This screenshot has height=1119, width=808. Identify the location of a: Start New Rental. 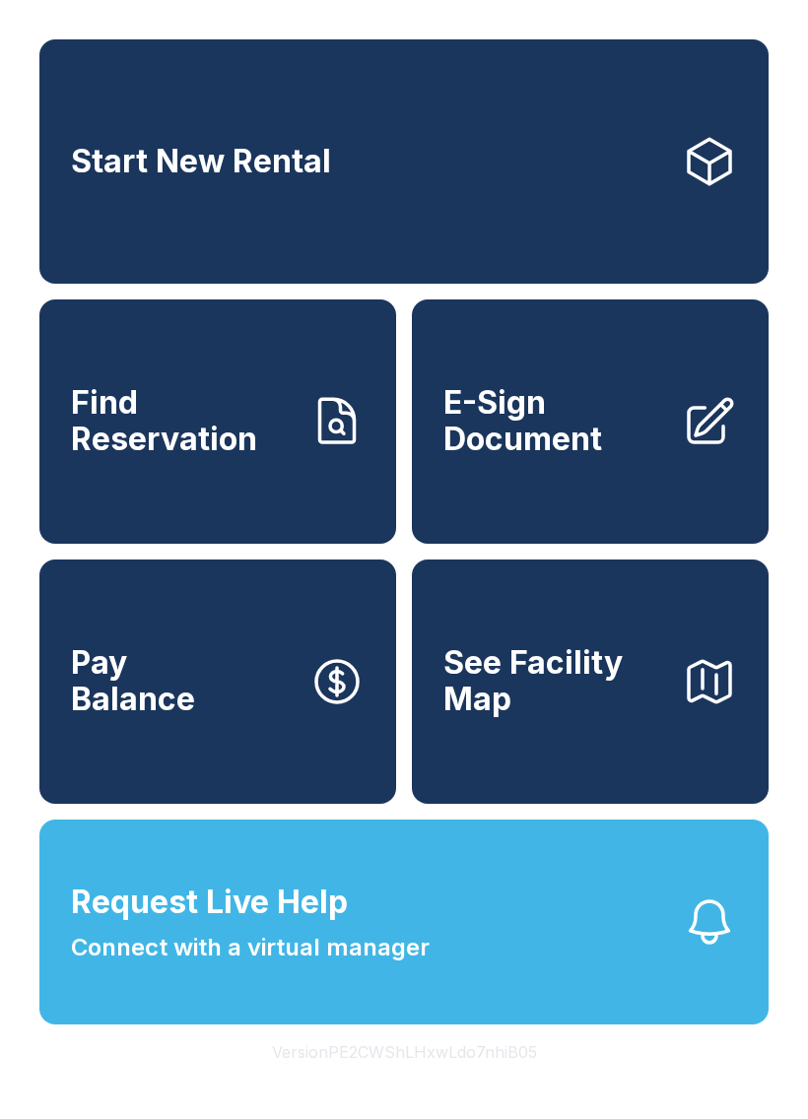
(404, 162).